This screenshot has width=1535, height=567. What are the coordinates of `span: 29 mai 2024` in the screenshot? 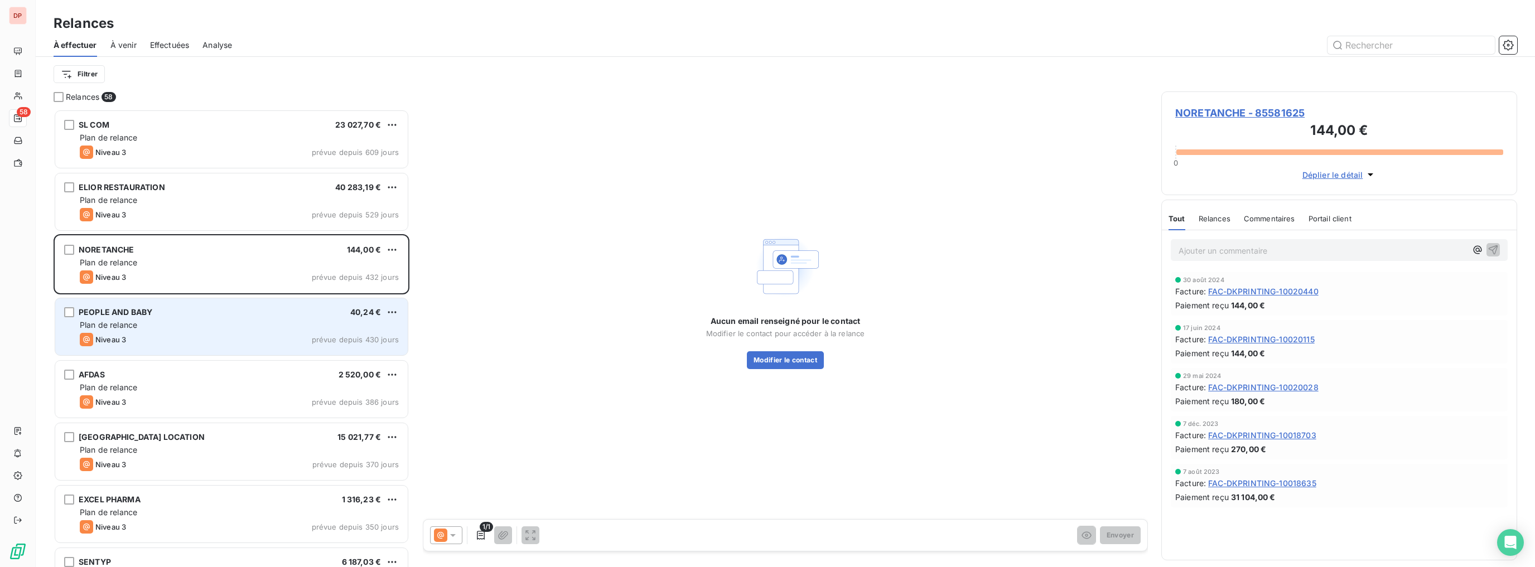 It's located at (1202, 376).